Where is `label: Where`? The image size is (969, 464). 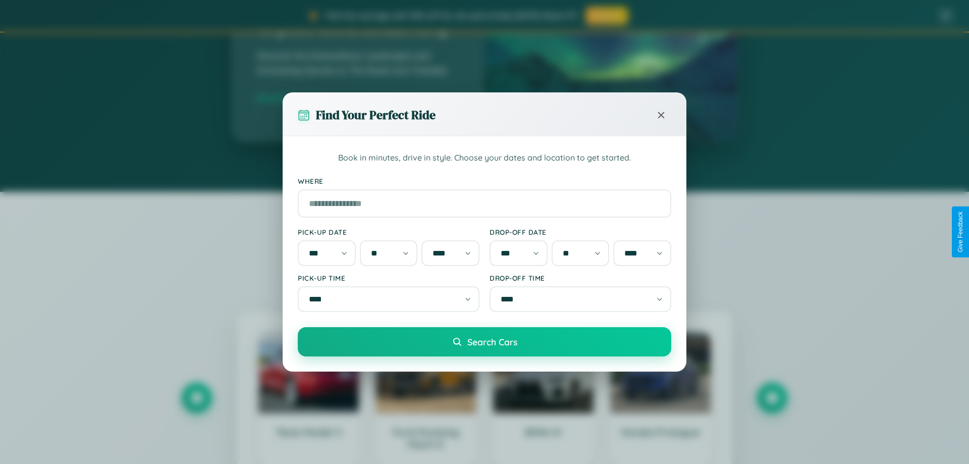 label: Where is located at coordinates (484, 181).